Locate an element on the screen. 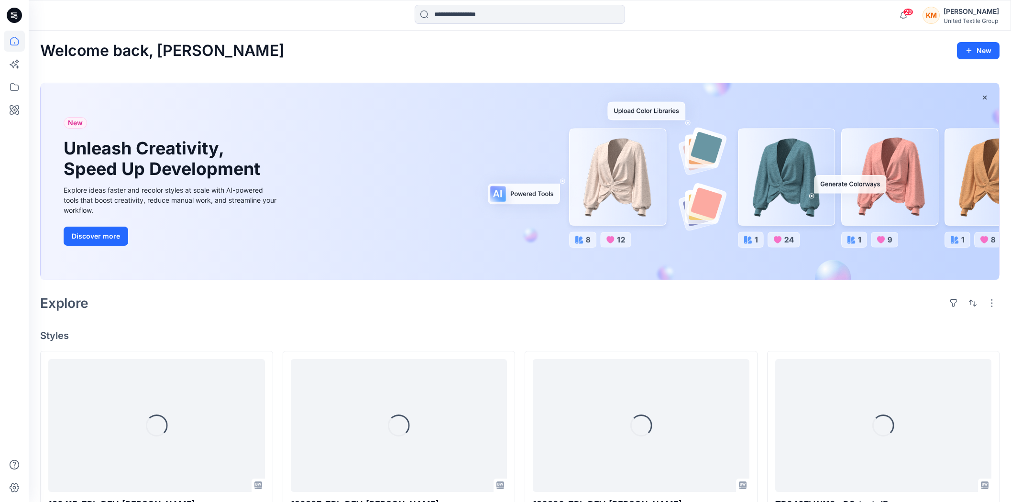 The width and height of the screenshot is (1011, 502). h1: Unleash Creativity, Speed Up Development is located at coordinates (164, 159).